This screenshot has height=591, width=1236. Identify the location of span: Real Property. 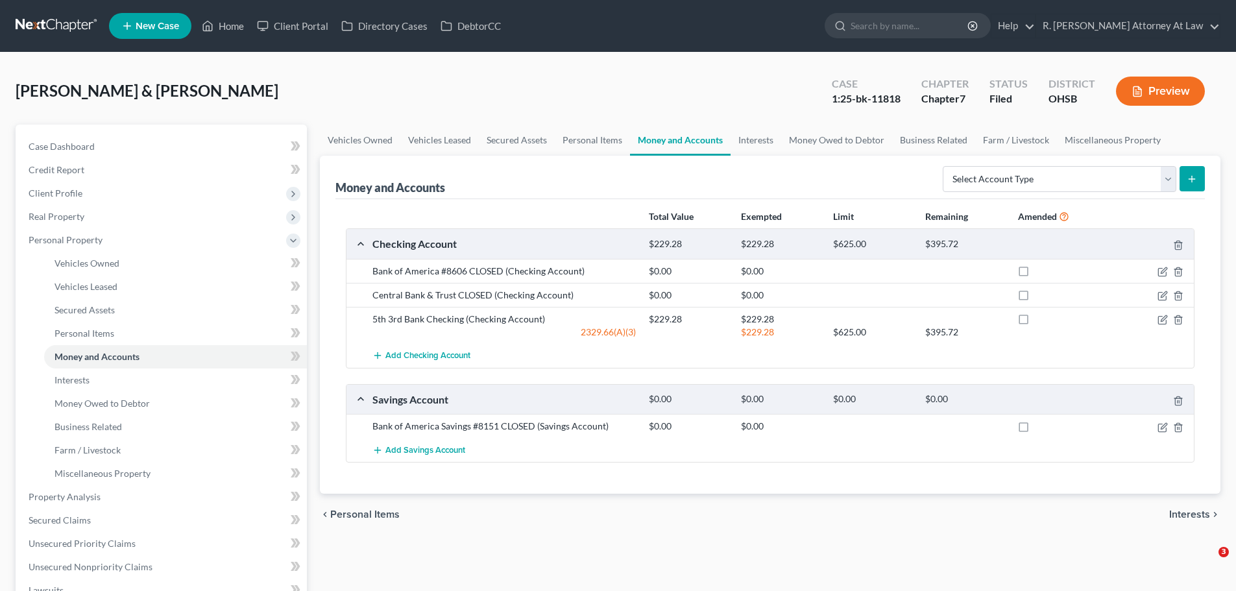
(56, 216).